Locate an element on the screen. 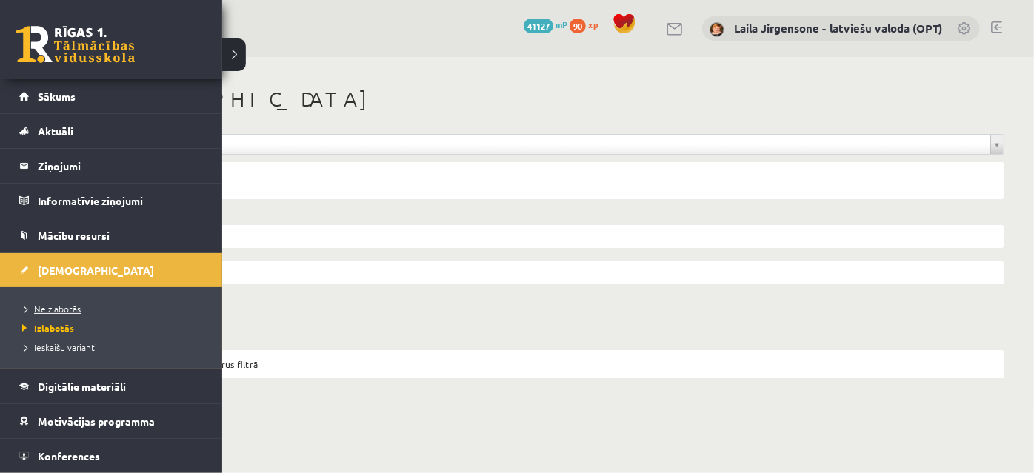 This screenshot has width=1034, height=473. a: Rīgas 1. Tālmācības vidusskola is located at coordinates (76, 44).